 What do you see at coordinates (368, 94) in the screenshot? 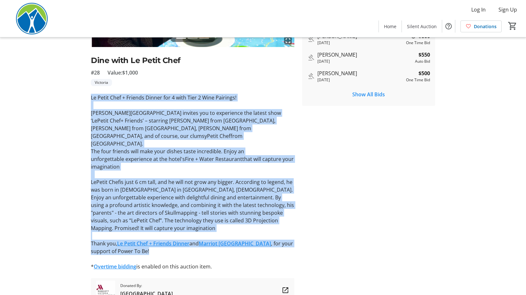
I see `span: Show All Bids` at bounding box center [368, 94].